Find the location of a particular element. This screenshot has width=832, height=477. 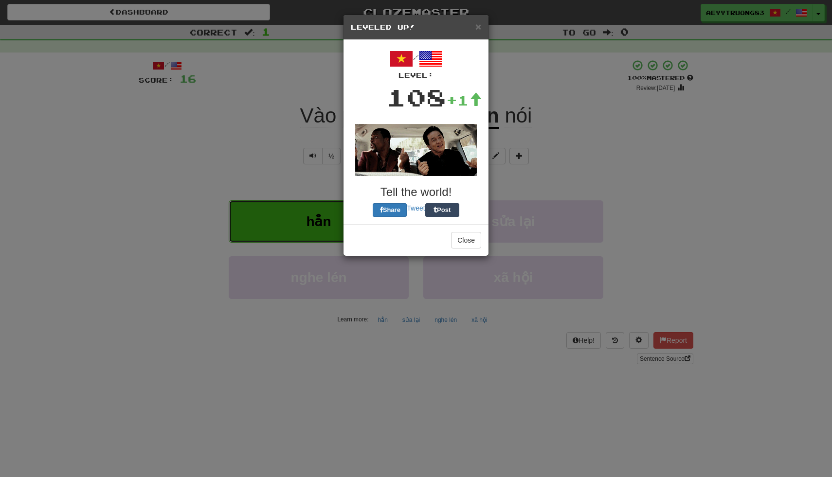

button: Post is located at coordinates (442, 210).